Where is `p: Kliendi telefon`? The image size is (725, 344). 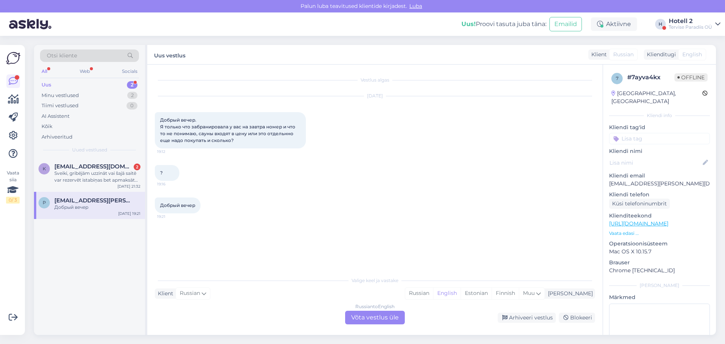 p: Kliendi telefon is located at coordinates (659, 194).